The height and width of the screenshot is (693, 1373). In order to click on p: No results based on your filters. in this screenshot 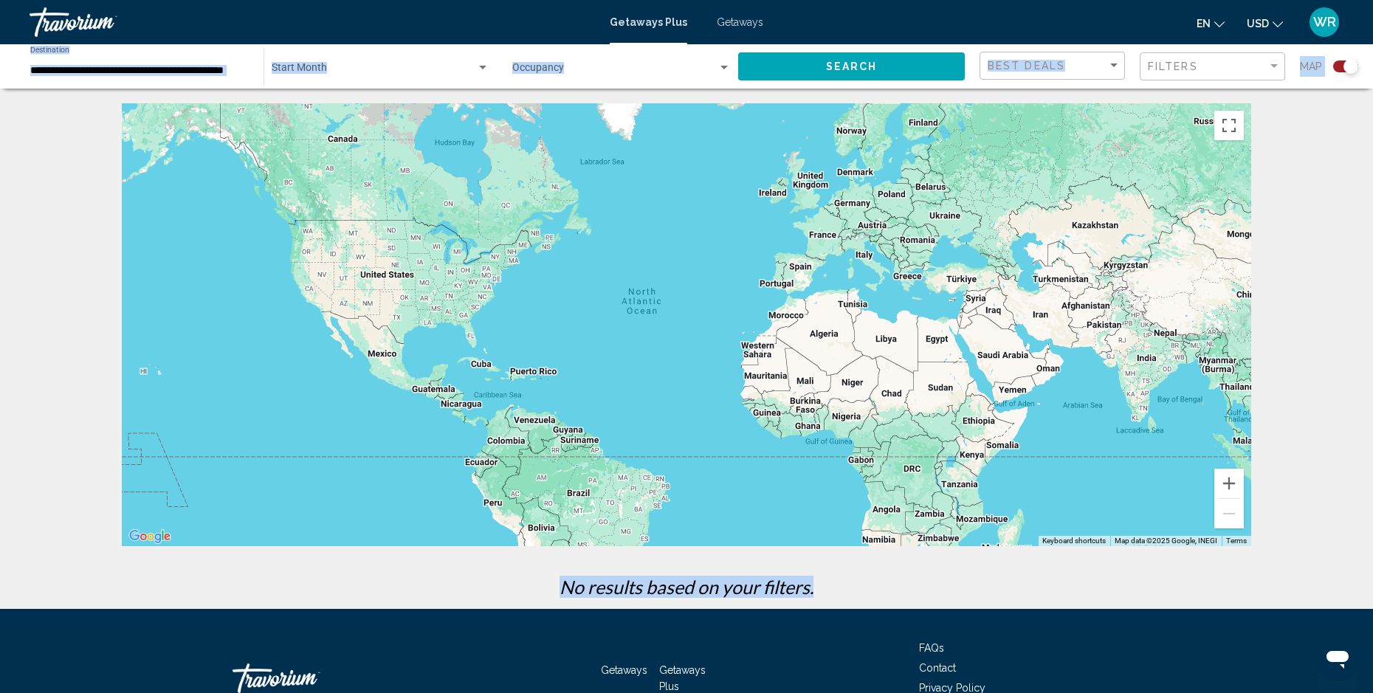, I will do `click(686, 587)`.